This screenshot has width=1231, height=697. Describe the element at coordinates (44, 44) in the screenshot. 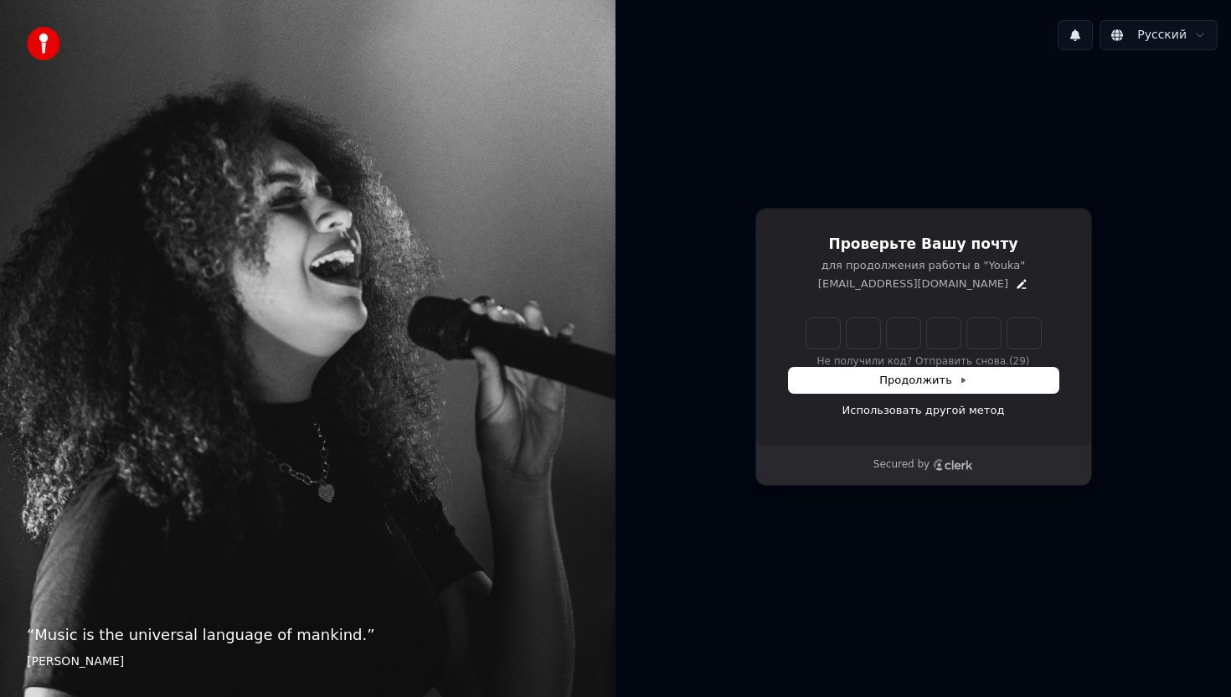

I see `img: youka` at that location.